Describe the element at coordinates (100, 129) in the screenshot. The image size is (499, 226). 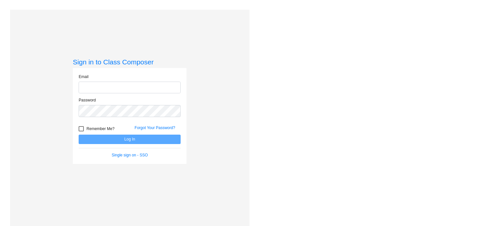
I see `span: Remember Me?` at that location.